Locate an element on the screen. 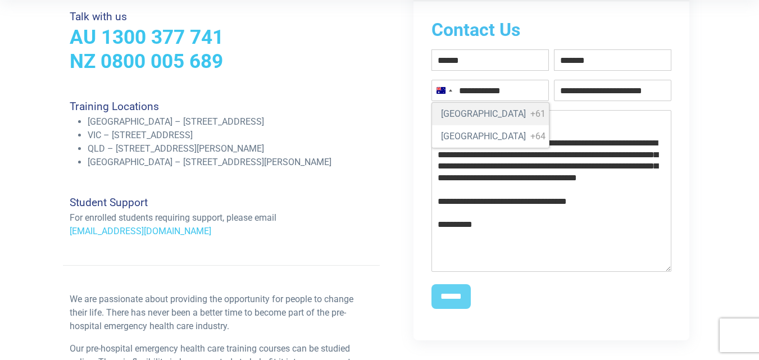  h2: Contact Us is located at coordinates (551, 30).